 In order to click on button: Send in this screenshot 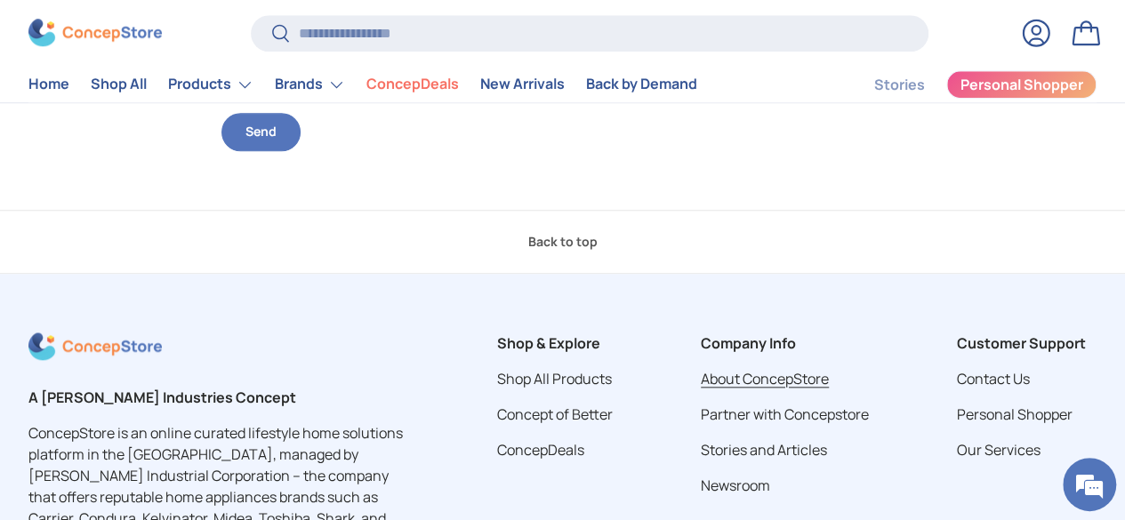, I will do `click(261, 132)`.